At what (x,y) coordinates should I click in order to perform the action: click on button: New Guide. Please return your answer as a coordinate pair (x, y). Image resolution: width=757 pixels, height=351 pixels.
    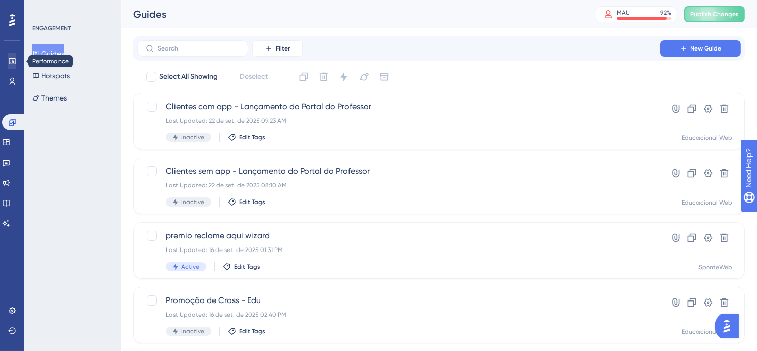
    Looking at the image, I should click on (701, 48).